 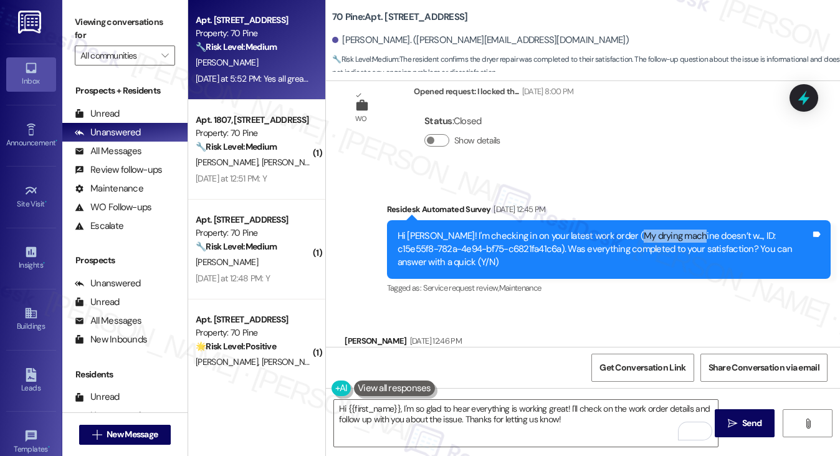 What do you see at coordinates (764, 367) in the screenshot?
I see `button: Share Conversation via email` at bounding box center [764, 367].